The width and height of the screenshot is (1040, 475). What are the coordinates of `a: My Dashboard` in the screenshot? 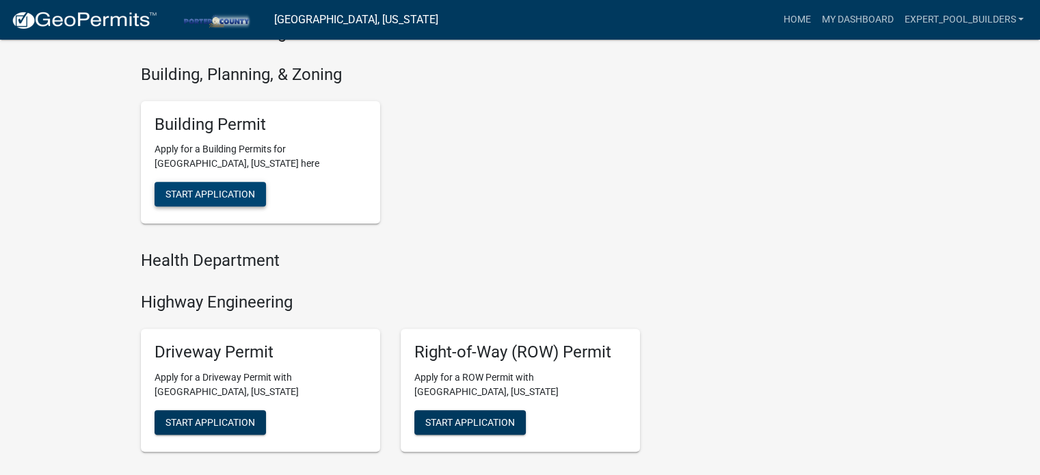 It's located at (857, 20).